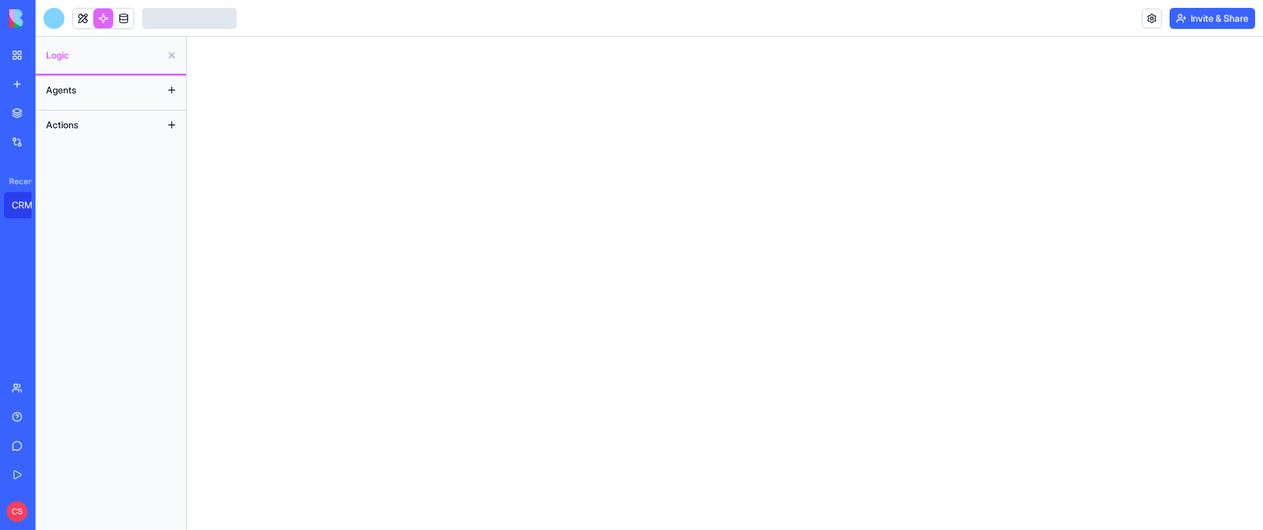 The image size is (1263, 530). Describe the element at coordinates (1212, 18) in the screenshot. I see `button: Invite & Share` at that location.